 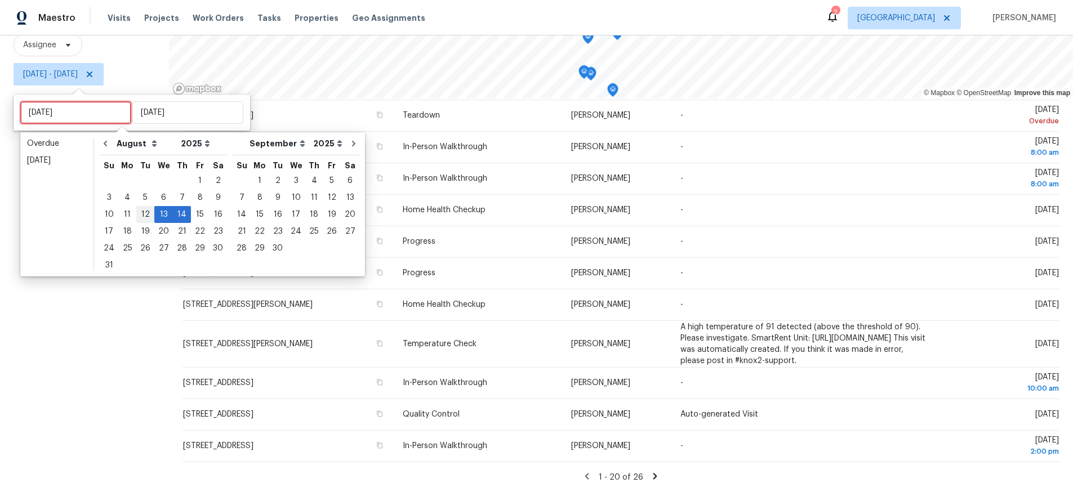 What do you see at coordinates (419, 242) in the screenshot?
I see `span: Progress` at bounding box center [419, 242].